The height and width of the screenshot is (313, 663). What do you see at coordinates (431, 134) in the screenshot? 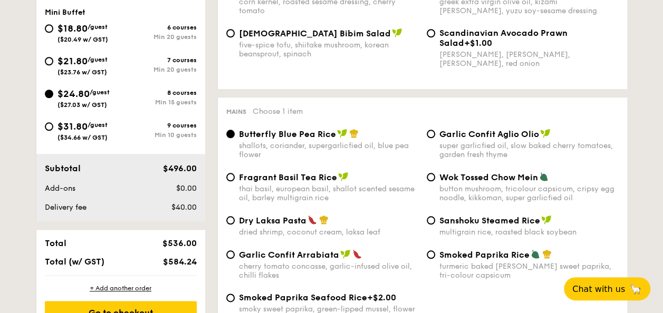
I see `input: Garlic Confit Aglio Oliosuper garlicfied oil, slow baked cherry tomatoes, garden fresh thyme` at bounding box center [431, 134].